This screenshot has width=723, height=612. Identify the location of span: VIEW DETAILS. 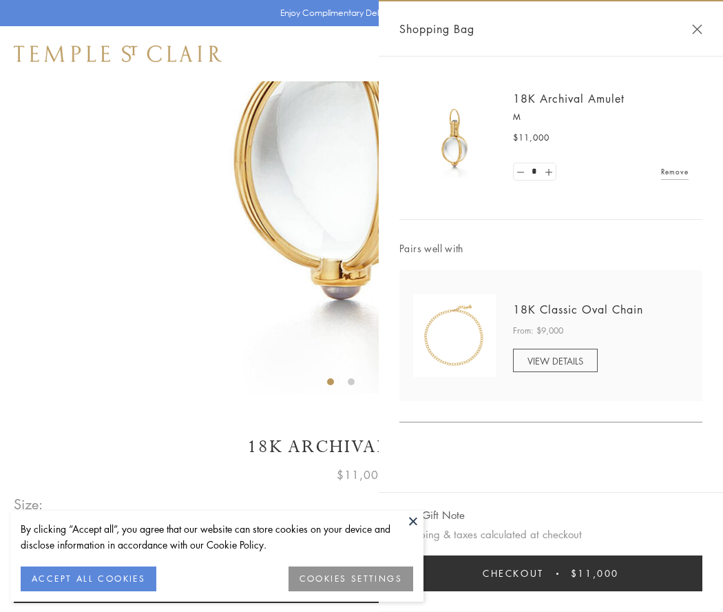
(555, 360).